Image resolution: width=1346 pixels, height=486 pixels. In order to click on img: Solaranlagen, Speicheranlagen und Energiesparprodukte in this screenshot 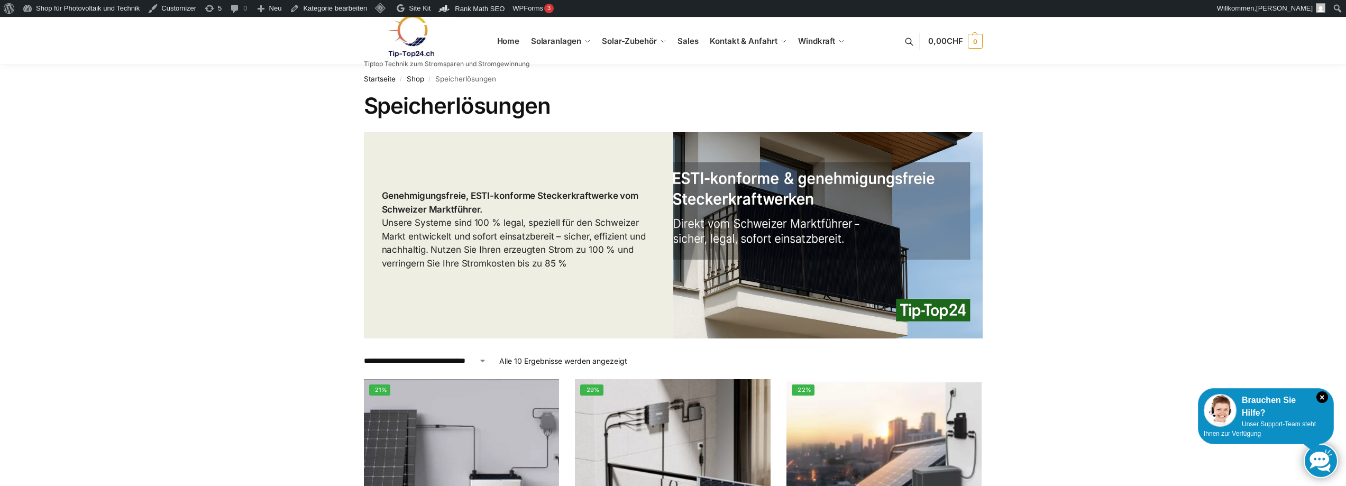, I will do `click(410, 36)`.